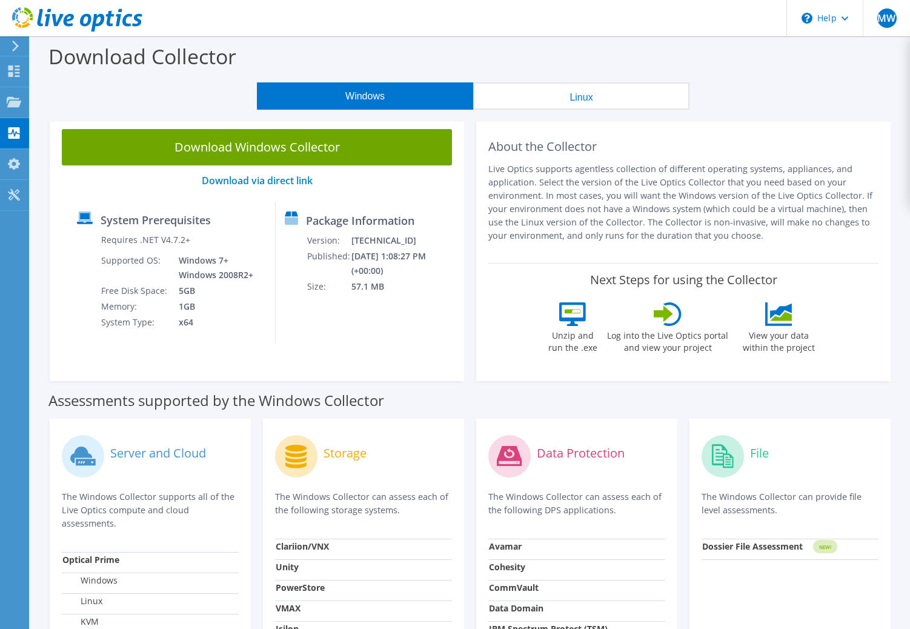 The height and width of the screenshot is (629, 910). Describe the element at coordinates (778, 340) in the screenshot. I see `label: View your data within the project` at that location.